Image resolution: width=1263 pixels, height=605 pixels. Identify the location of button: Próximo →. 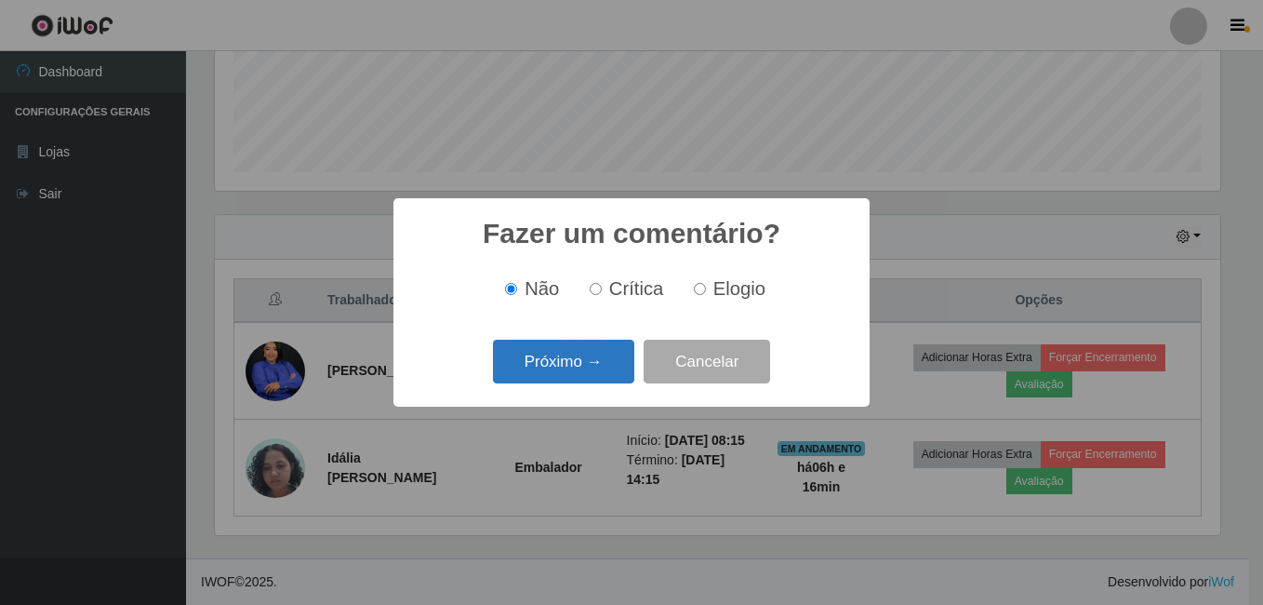
(564, 361).